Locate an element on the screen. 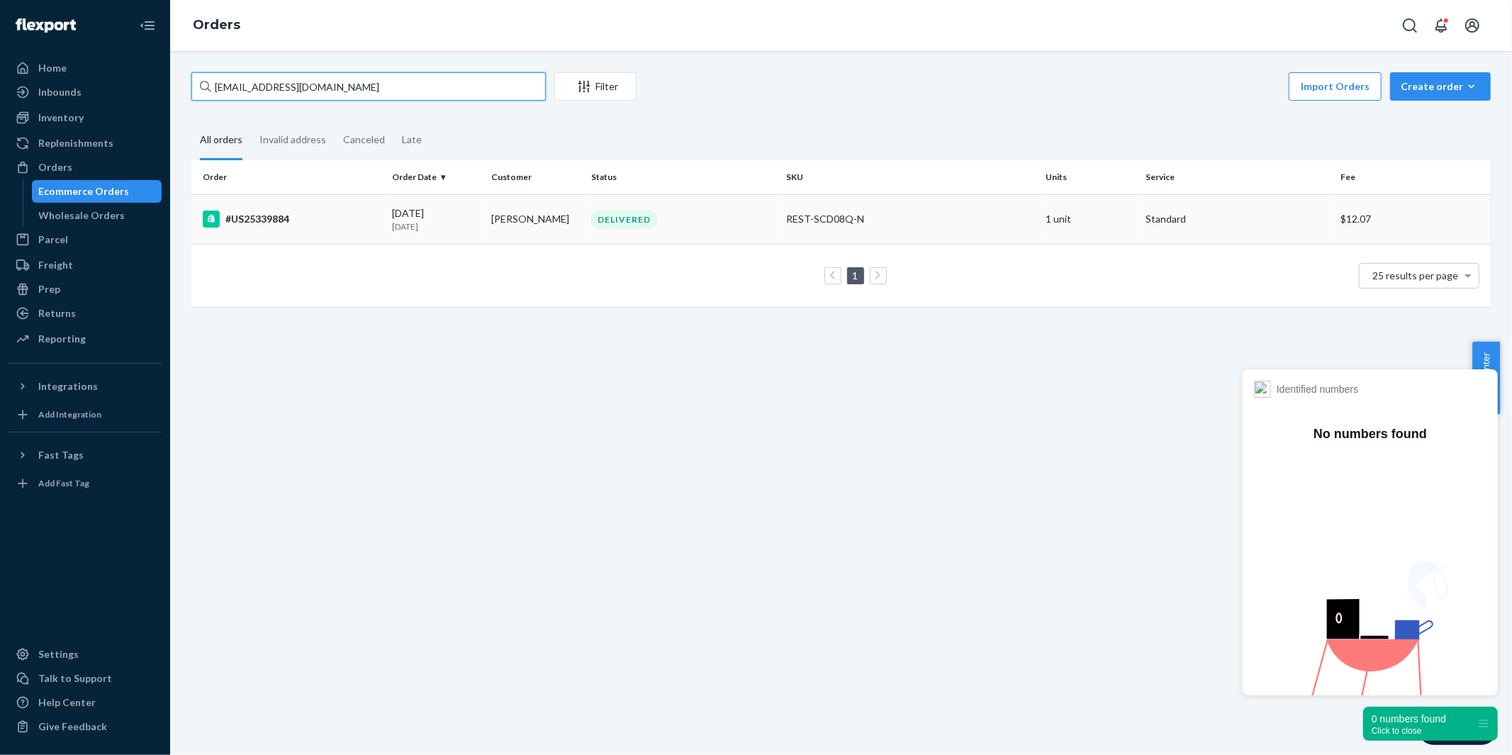 This screenshot has height=755, width=1512. div: Freight is located at coordinates (55, 265).